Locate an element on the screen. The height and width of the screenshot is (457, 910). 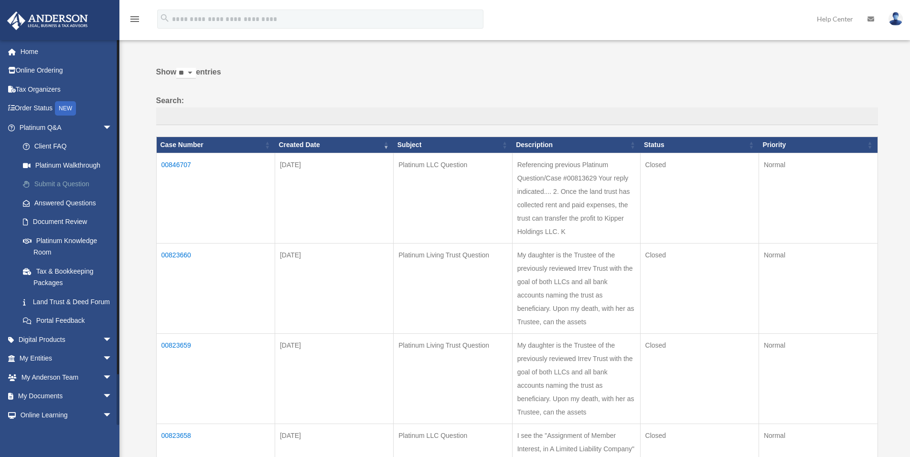
a: Order StatusNEW is located at coordinates (66, 108).